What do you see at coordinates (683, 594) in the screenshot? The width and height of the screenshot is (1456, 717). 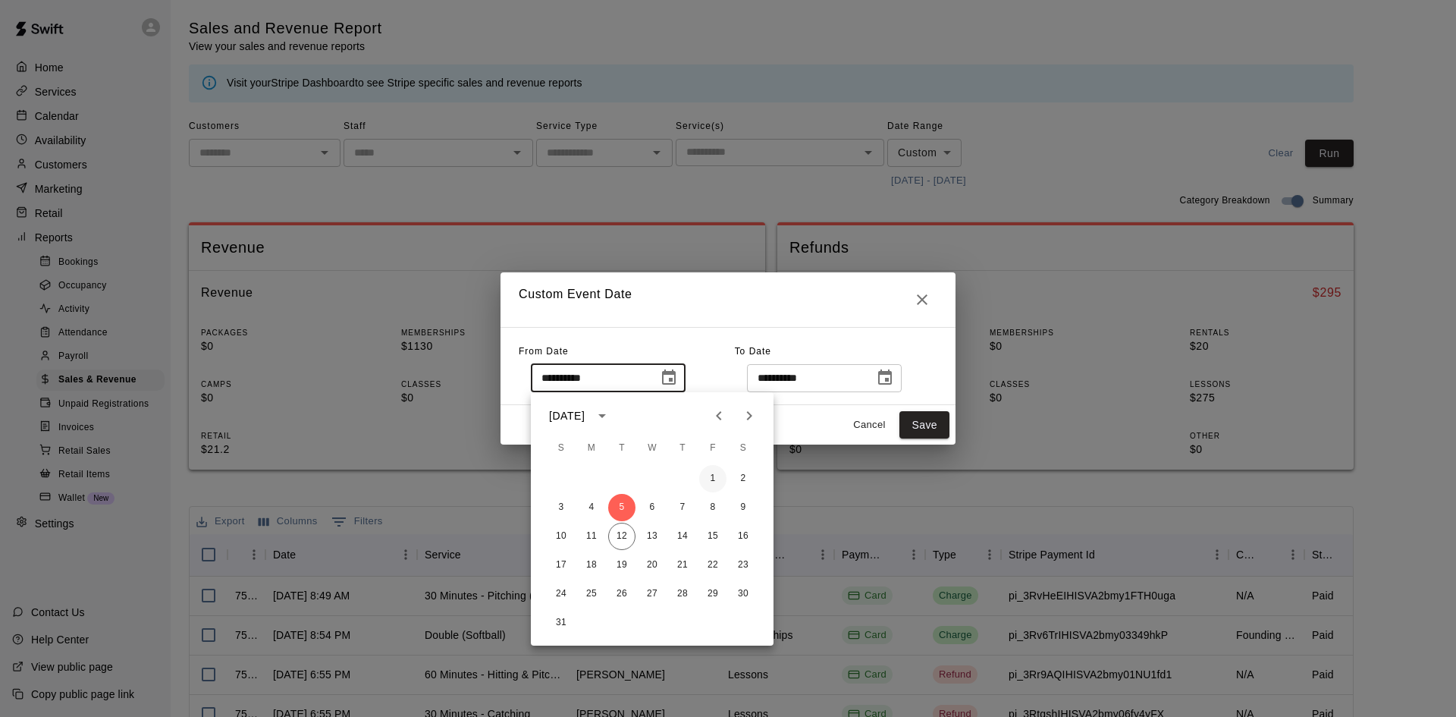 I see `button: 28` at bounding box center [683, 594].